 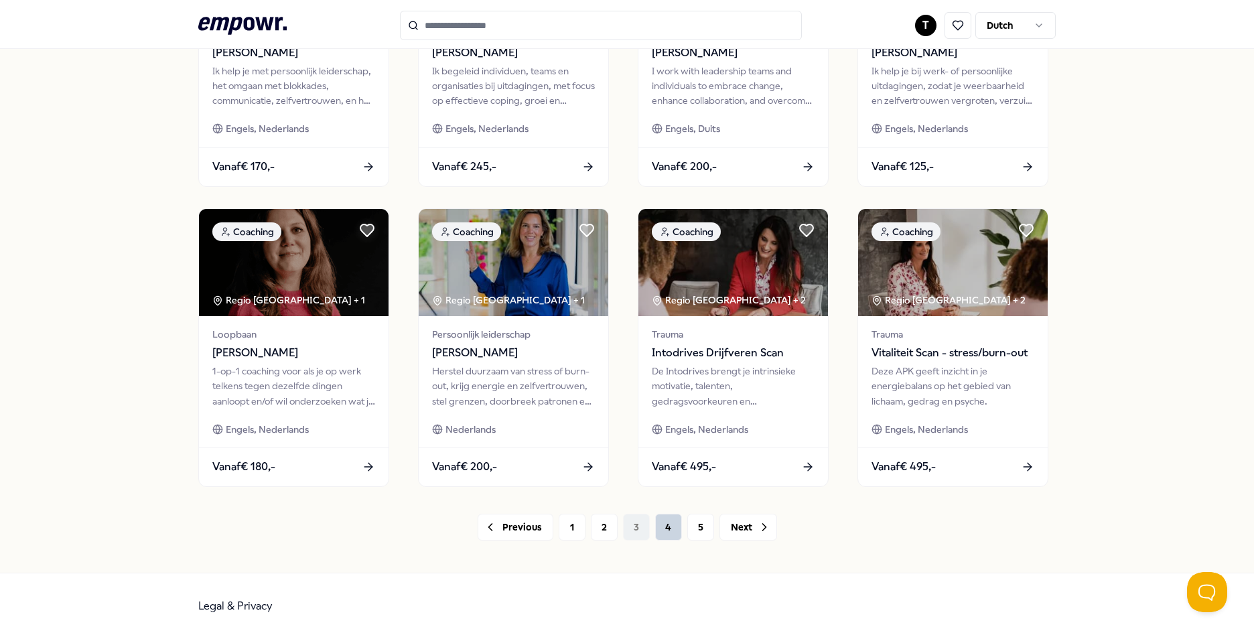 What do you see at coordinates (235, 605) in the screenshot?
I see `a: Legal & Privacy` at bounding box center [235, 605].